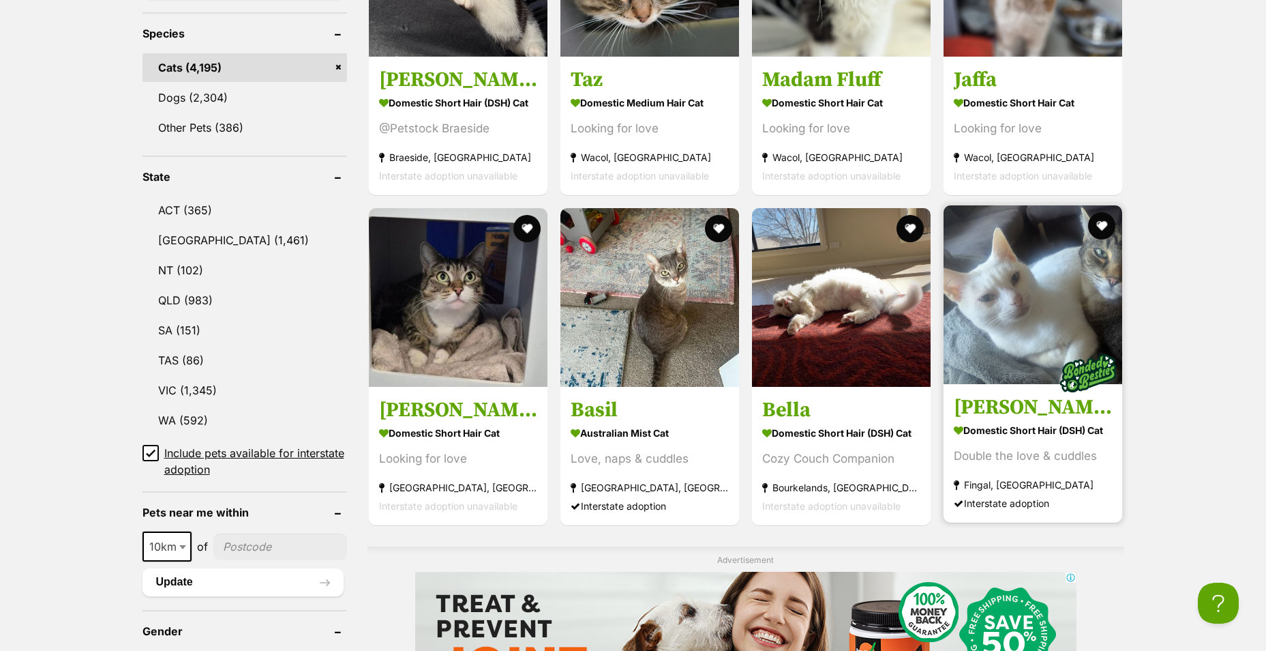 This screenshot has height=651, width=1266. What do you see at coordinates (245, 177) in the screenshot?
I see `header: State` at bounding box center [245, 177].